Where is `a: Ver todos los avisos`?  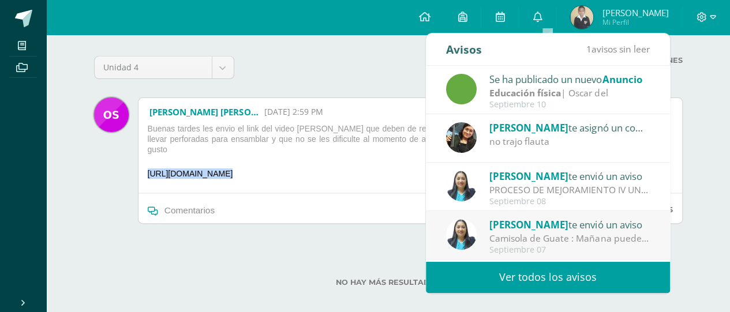 a: Ver todos los avisos is located at coordinates (548, 277).